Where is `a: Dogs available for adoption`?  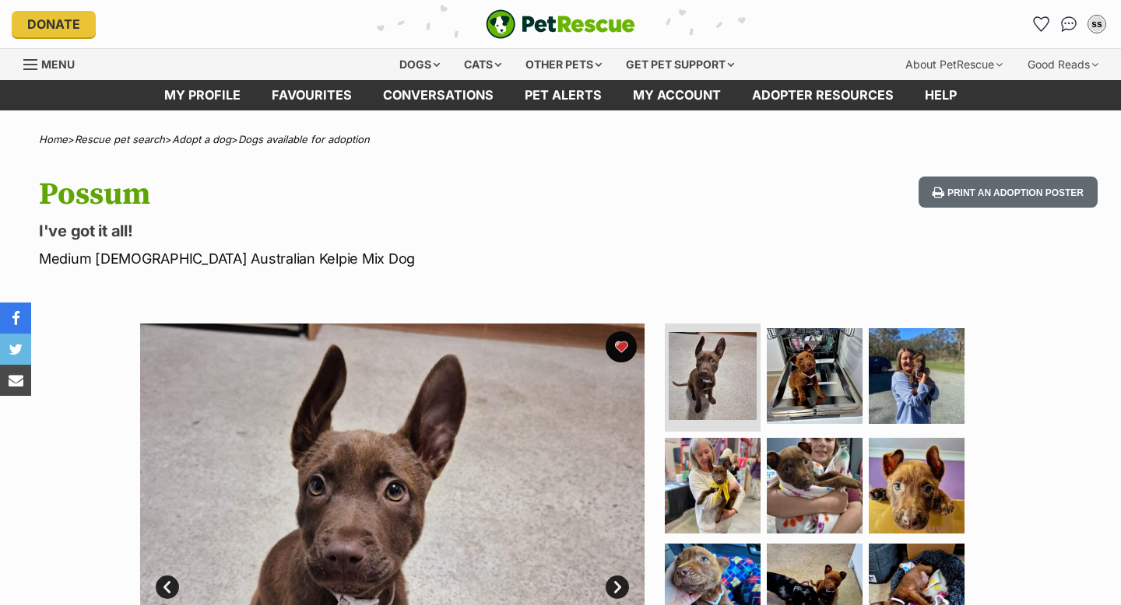
a: Dogs available for adoption is located at coordinates (303, 139).